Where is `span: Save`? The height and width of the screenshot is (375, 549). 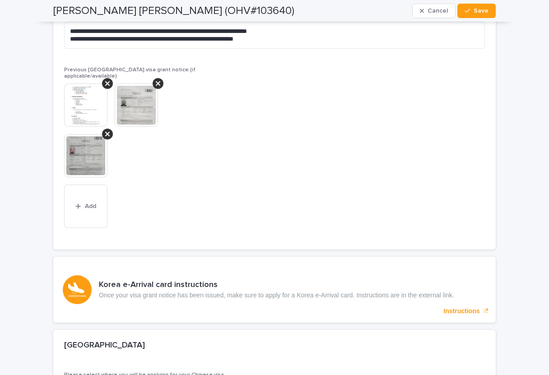
span: Save is located at coordinates (480, 11).